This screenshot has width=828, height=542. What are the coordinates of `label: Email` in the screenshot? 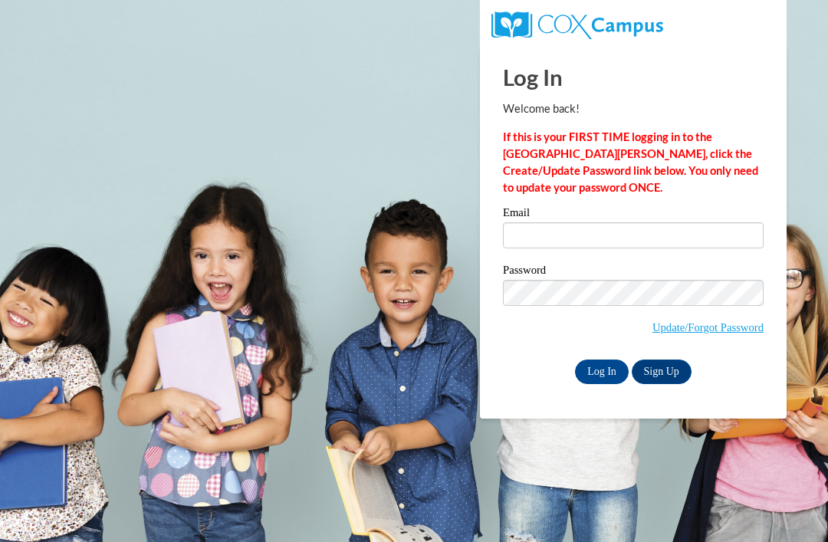 It's located at (634, 215).